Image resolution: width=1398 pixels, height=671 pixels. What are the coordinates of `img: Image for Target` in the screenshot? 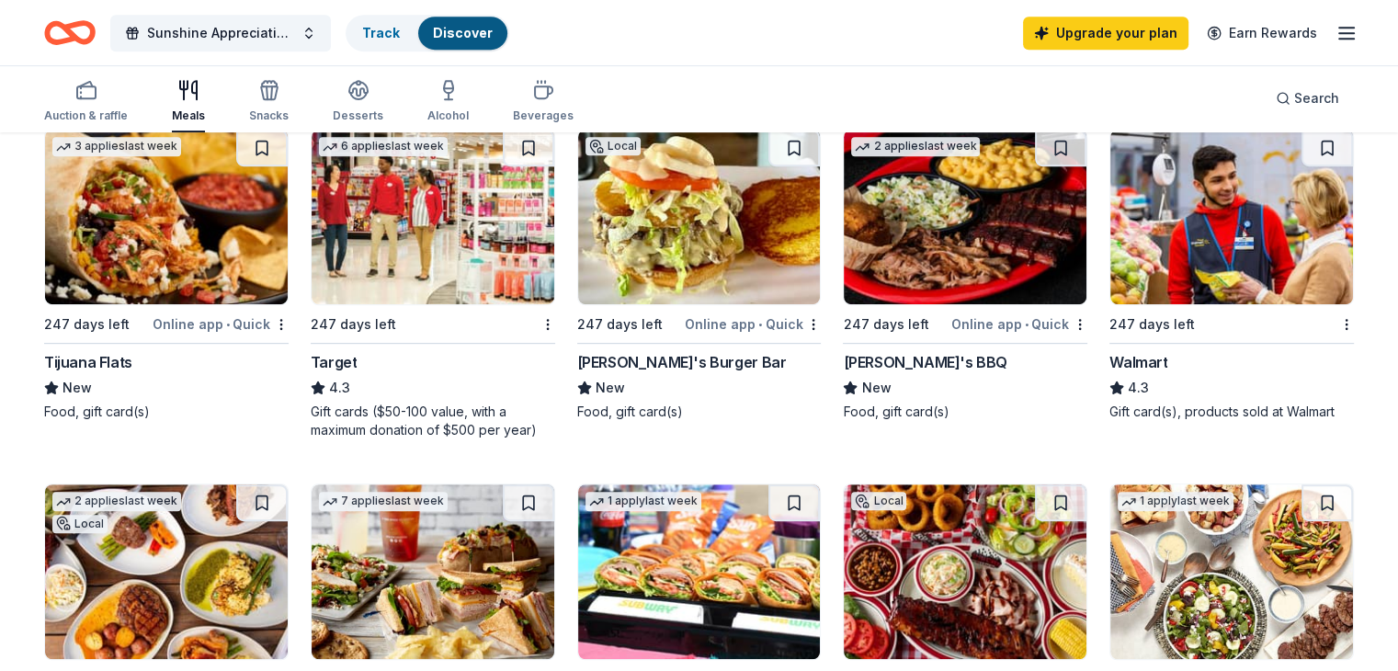 It's located at (433, 217).